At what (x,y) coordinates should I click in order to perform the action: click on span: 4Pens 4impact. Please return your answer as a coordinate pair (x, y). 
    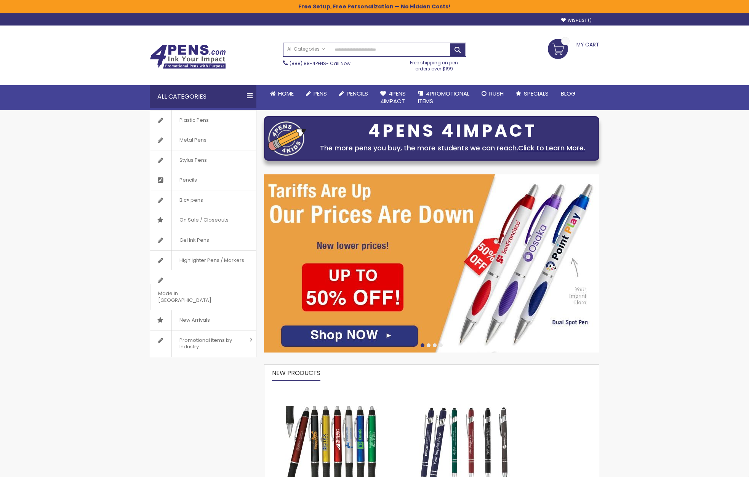
    Looking at the image, I should click on (393, 97).